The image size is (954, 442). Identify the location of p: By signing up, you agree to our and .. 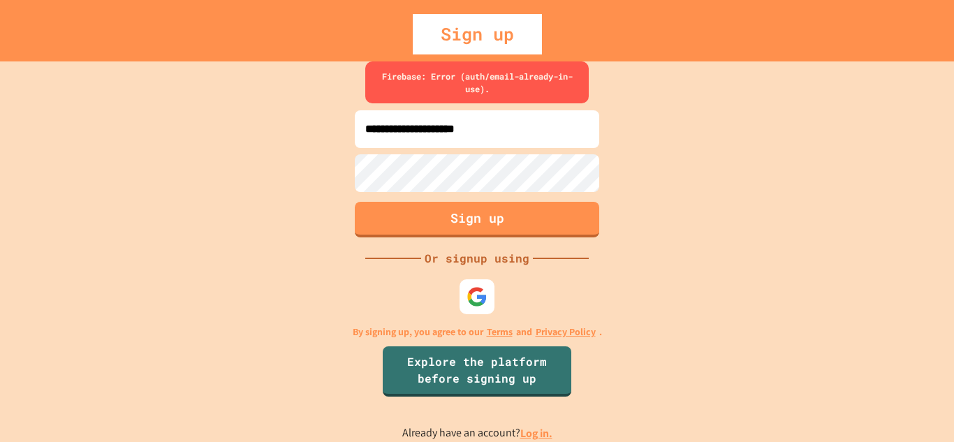
(477, 332).